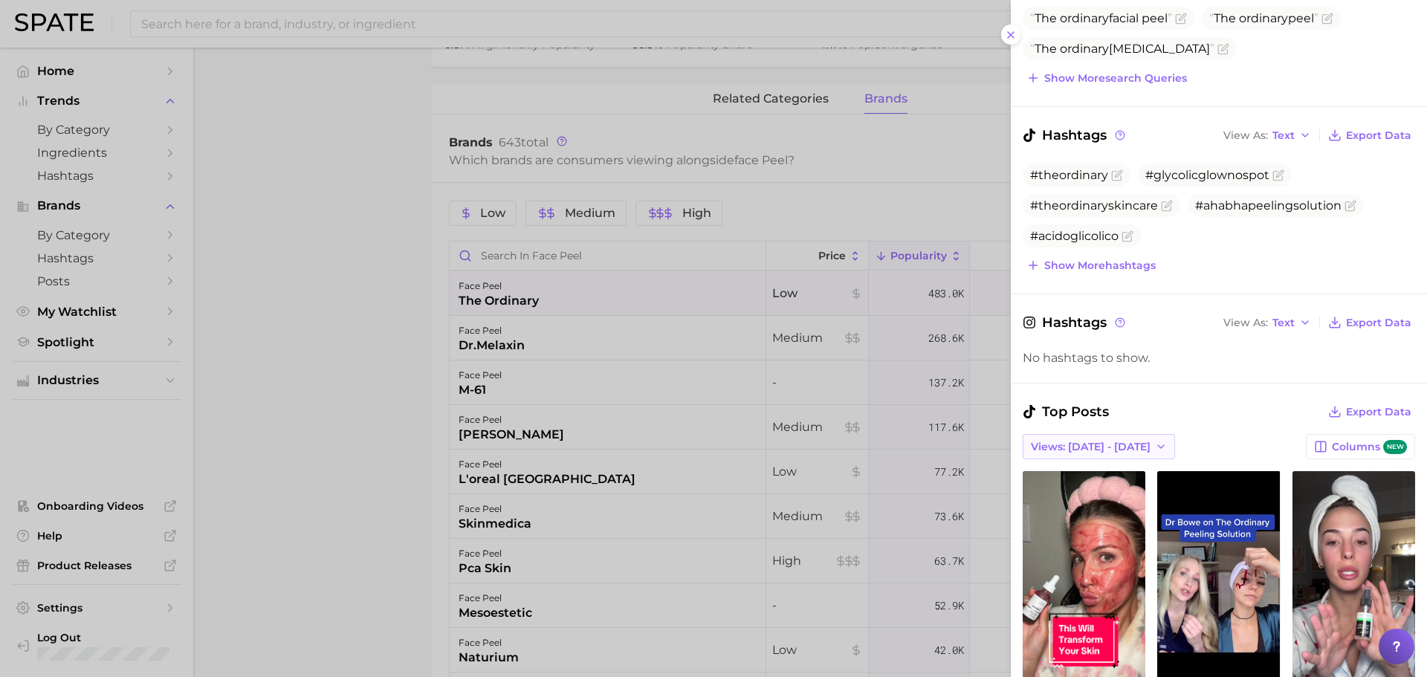 Image resolution: width=1427 pixels, height=677 pixels. Describe the element at coordinates (1101, 18) in the screenshot. I see `span: facial peel` at that location.